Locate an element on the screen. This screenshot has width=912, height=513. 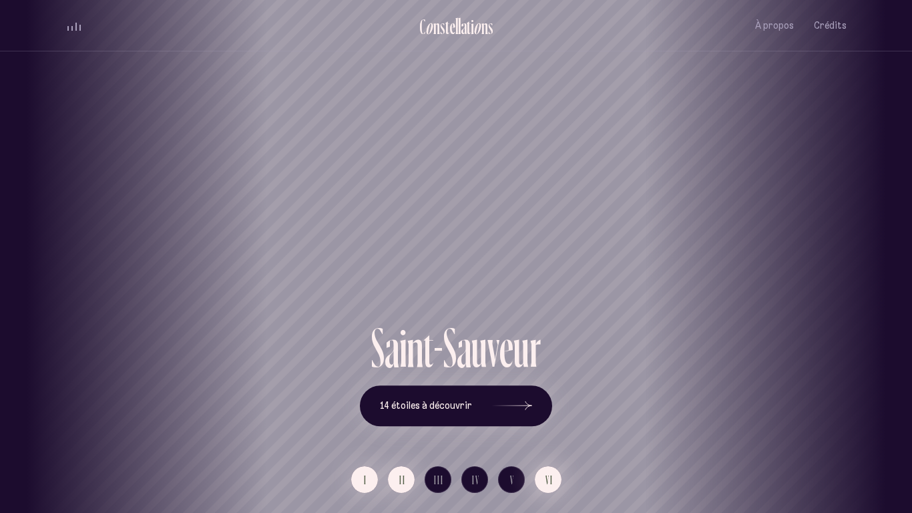
button: À propos is located at coordinates (774, 25).